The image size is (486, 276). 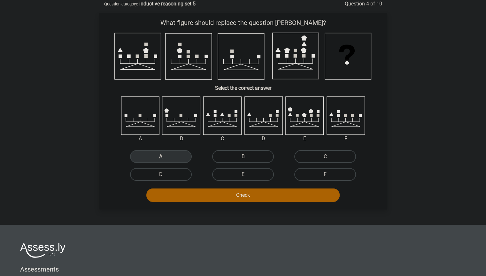 I want to click on h6: Select the correct answer, so click(x=243, y=85).